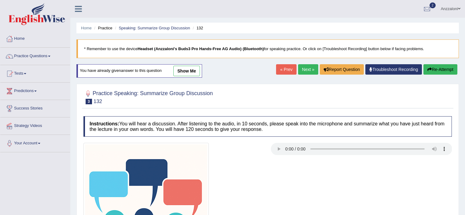 Image resolution: width=465 pixels, height=215 pixels. Describe the element at coordinates (89, 101) in the screenshot. I see `span: 3` at that location.